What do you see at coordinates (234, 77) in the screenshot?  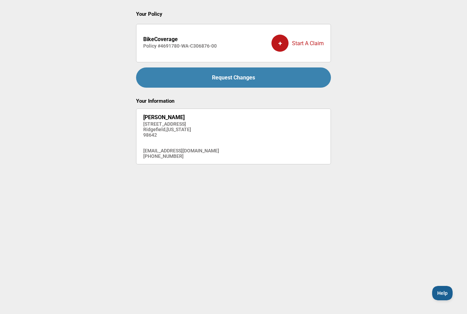 I see `a: Request Changes` at bounding box center [234, 77].